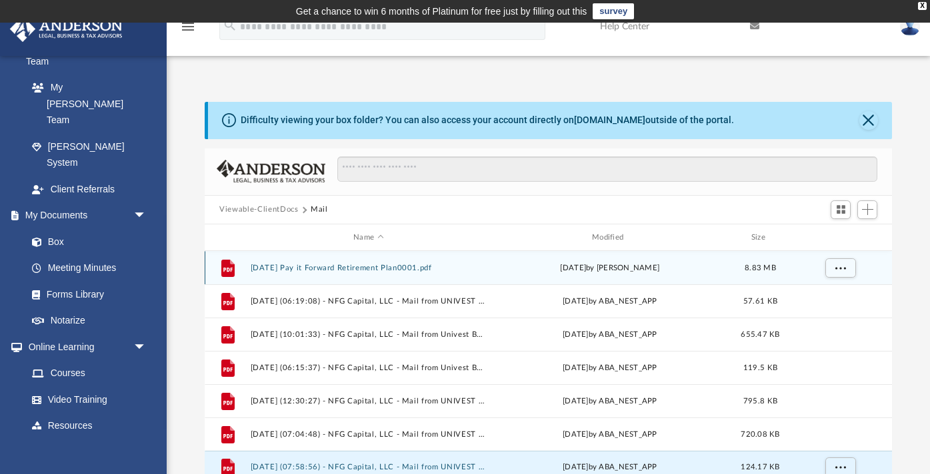  What do you see at coordinates (86, 242) in the screenshot?
I see `a: Box` at bounding box center [86, 242].